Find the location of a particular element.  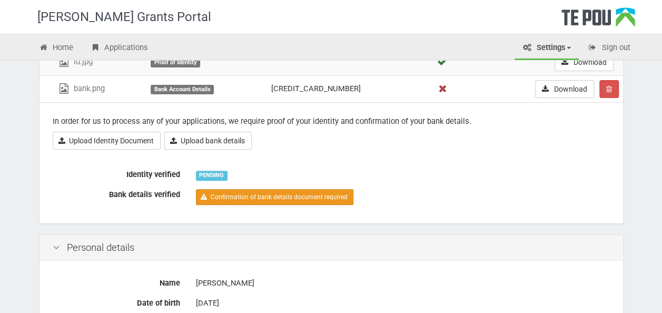

a: Confirmation of bank details document required is located at coordinates (274, 197).